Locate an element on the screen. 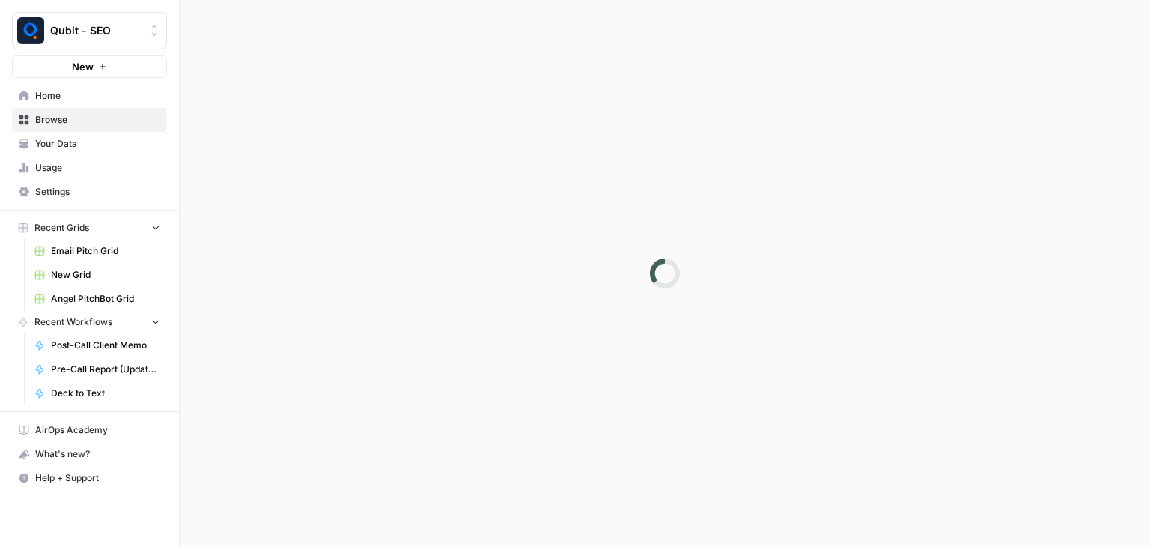 The height and width of the screenshot is (547, 1150). button: New is located at coordinates (89, 67).